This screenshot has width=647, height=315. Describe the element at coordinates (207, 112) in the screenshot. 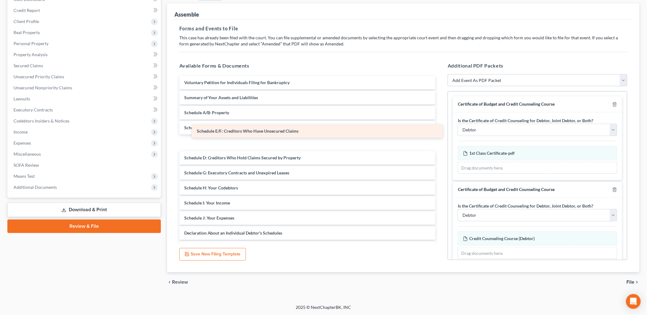

I see `span: Schedule A/B: Property` at that location.